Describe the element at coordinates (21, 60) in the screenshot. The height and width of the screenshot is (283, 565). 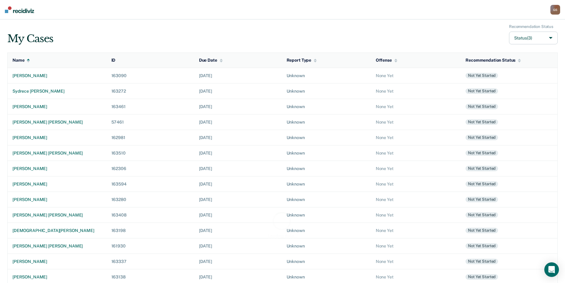
I see `div: Name` at that location.